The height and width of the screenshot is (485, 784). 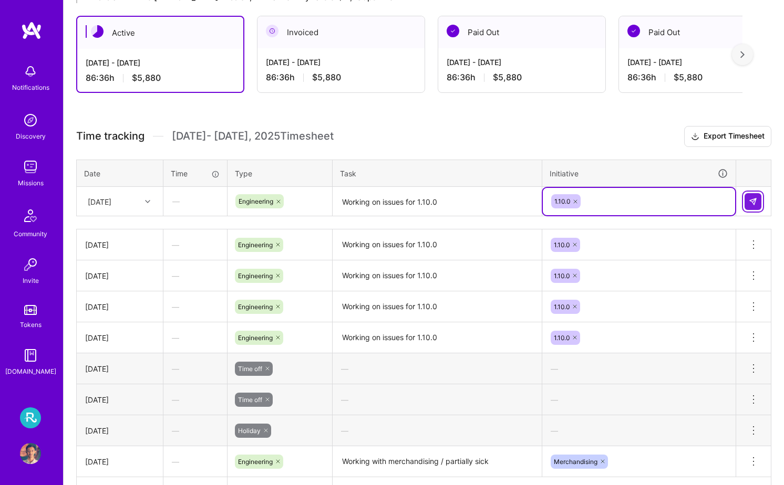 I want to click on span: Merchandising, so click(x=575, y=462).